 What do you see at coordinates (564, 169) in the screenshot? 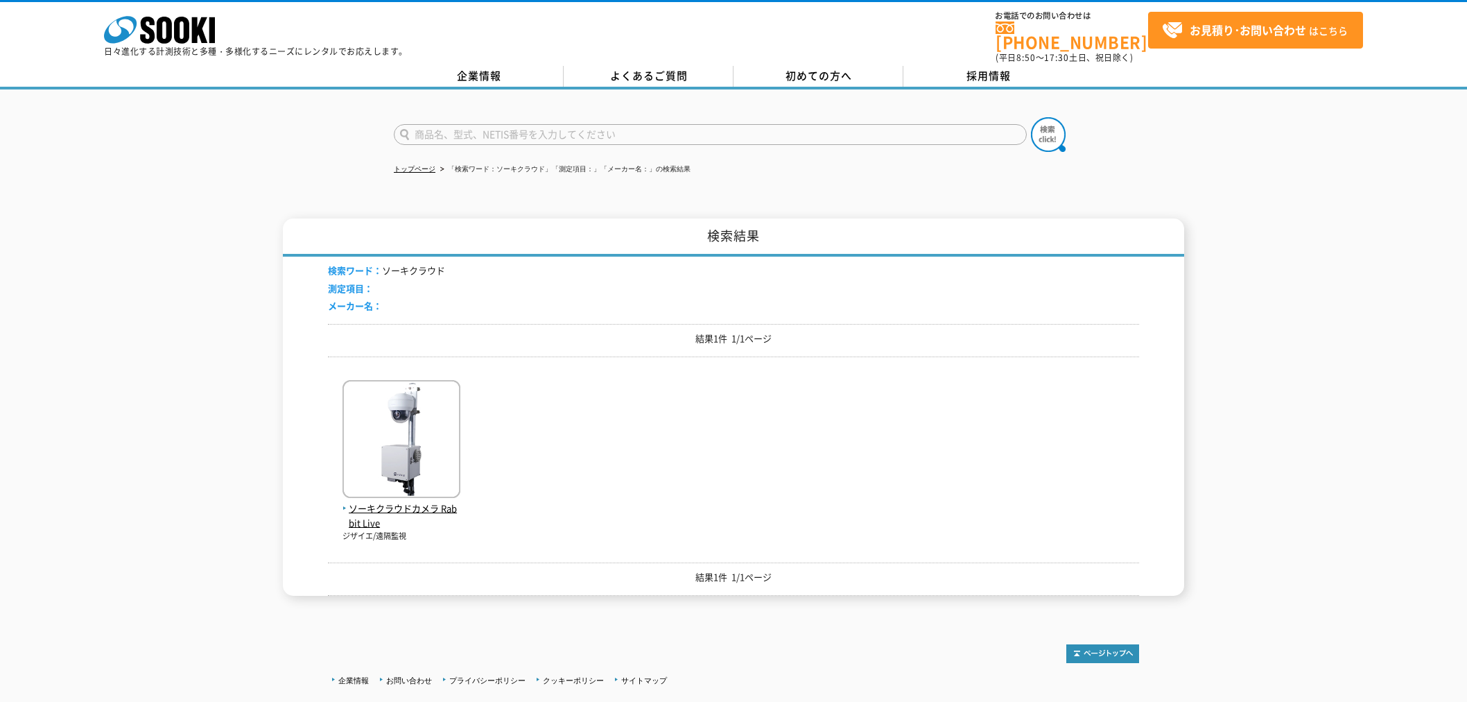
I see `li: 「検索ワード：ソーキクラウド」「測定項目：」「メーカー名：」の検索結果` at bounding box center [564, 169].